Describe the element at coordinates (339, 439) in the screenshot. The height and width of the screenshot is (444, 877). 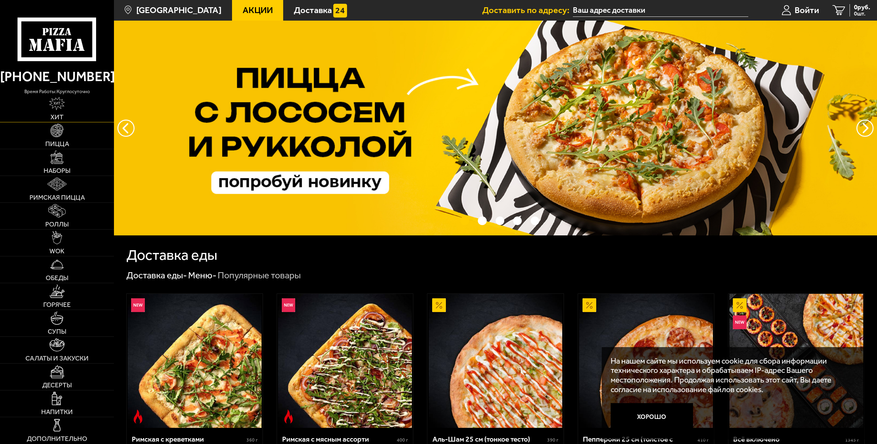
I see `div: Римская с мясным ассорти` at that location.